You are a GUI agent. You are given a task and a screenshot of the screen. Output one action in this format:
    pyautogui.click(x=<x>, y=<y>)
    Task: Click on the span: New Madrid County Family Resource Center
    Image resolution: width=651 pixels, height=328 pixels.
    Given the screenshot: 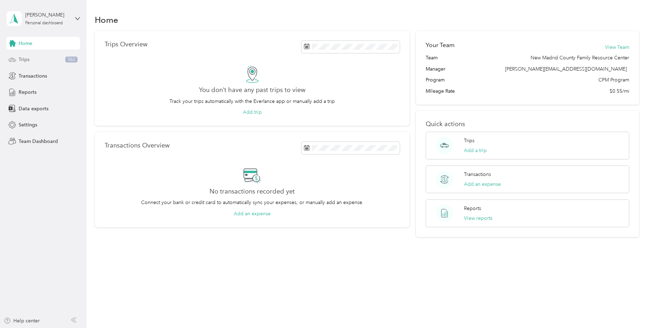 What is the action you would take?
    pyautogui.click(x=580, y=58)
    